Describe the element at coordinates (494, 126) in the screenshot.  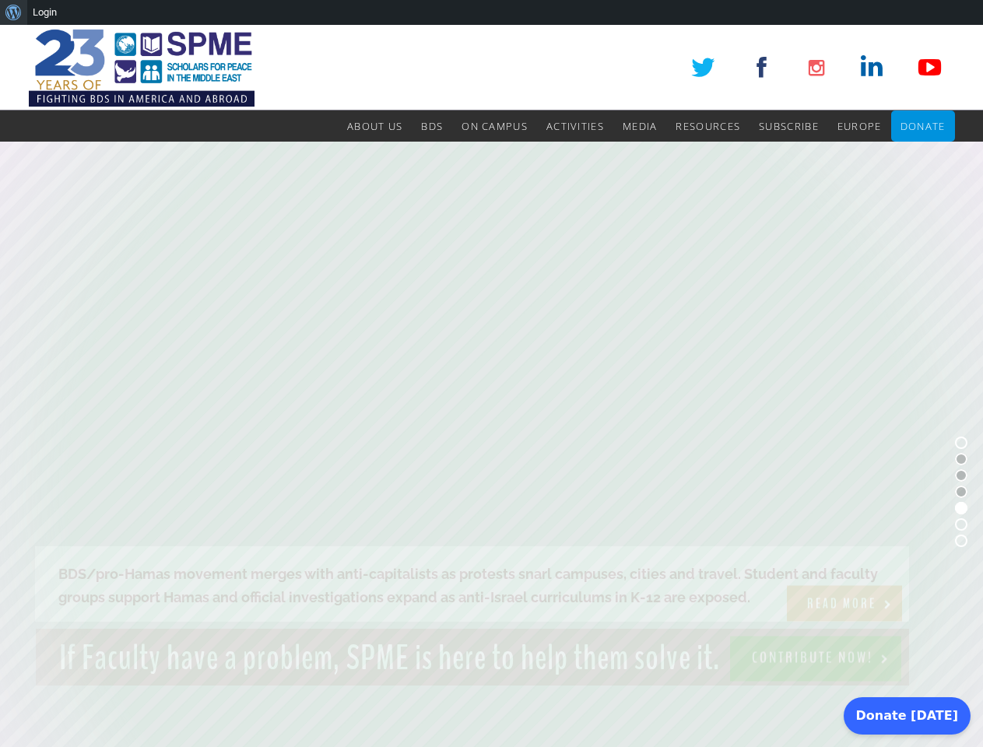
I see `a: On Campus` at that location.